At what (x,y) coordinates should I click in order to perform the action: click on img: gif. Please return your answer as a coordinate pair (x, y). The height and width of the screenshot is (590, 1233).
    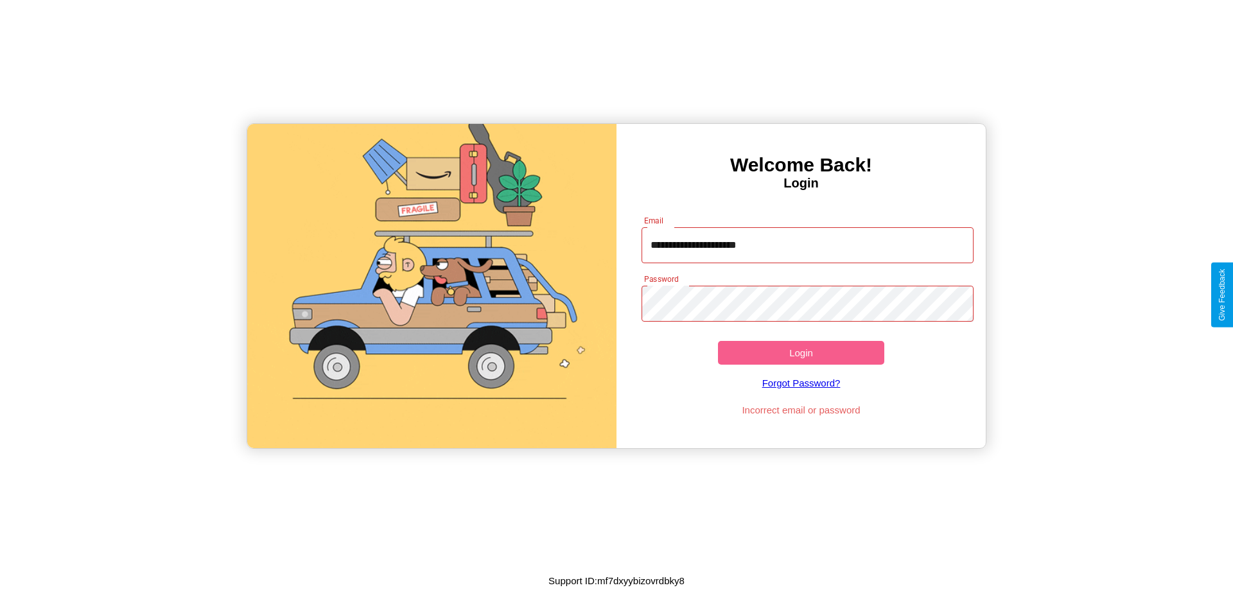
    Looking at the image, I should click on (432, 286).